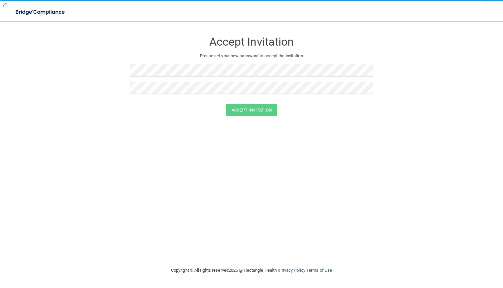 This screenshot has width=503, height=288. What do you see at coordinates (319, 270) in the screenshot?
I see `a: Terms of Use` at bounding box center [319, 270].